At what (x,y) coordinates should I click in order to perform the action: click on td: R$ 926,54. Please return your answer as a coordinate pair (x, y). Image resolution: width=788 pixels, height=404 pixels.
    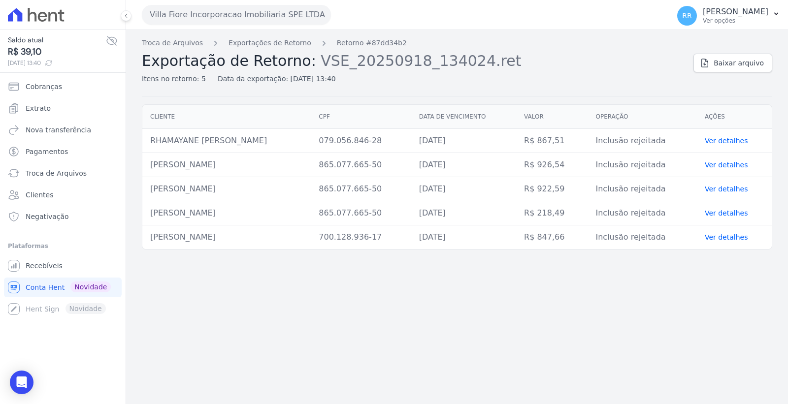
    Looking at the image, I should click on (551, 165).